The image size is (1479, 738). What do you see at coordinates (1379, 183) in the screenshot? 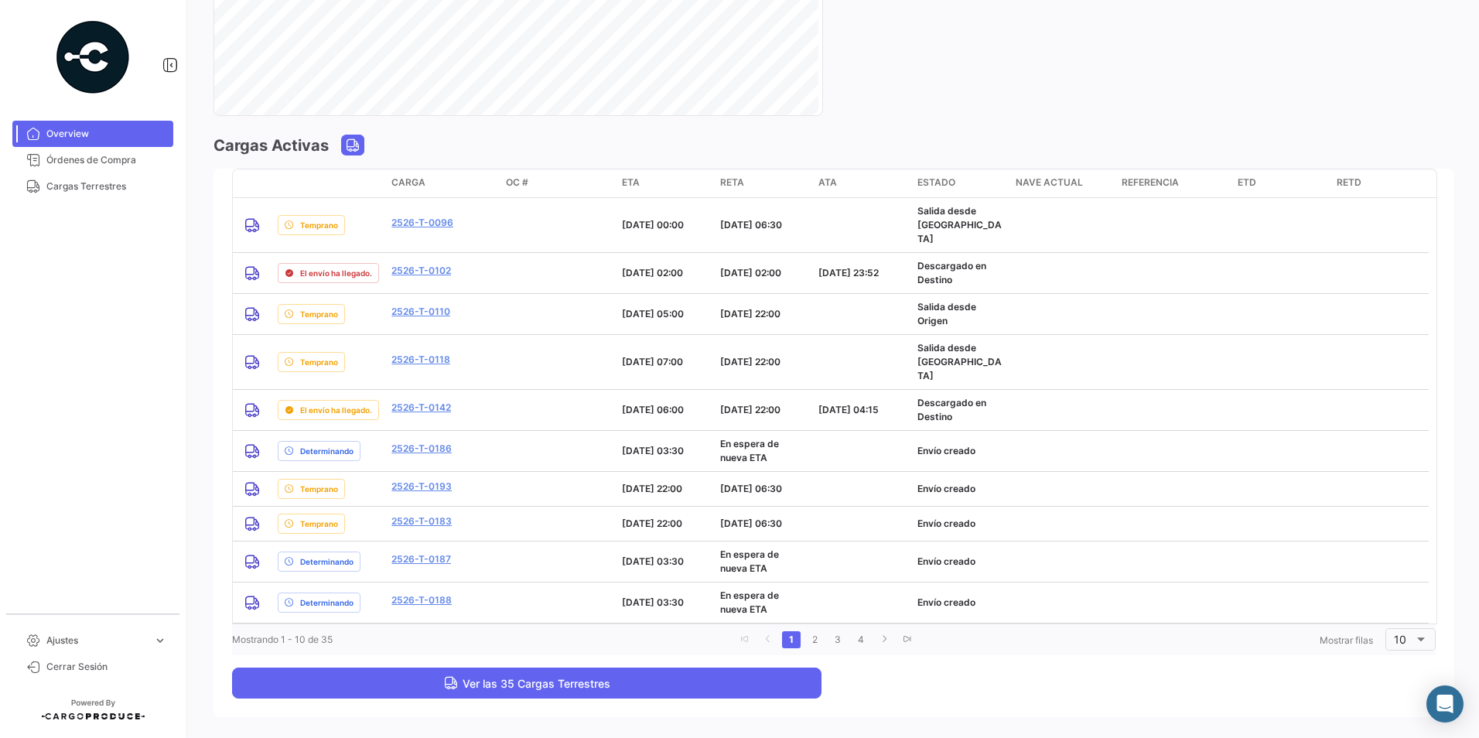
I see `datatable-header-cell: RETD` at bounding box center [1379, 183].